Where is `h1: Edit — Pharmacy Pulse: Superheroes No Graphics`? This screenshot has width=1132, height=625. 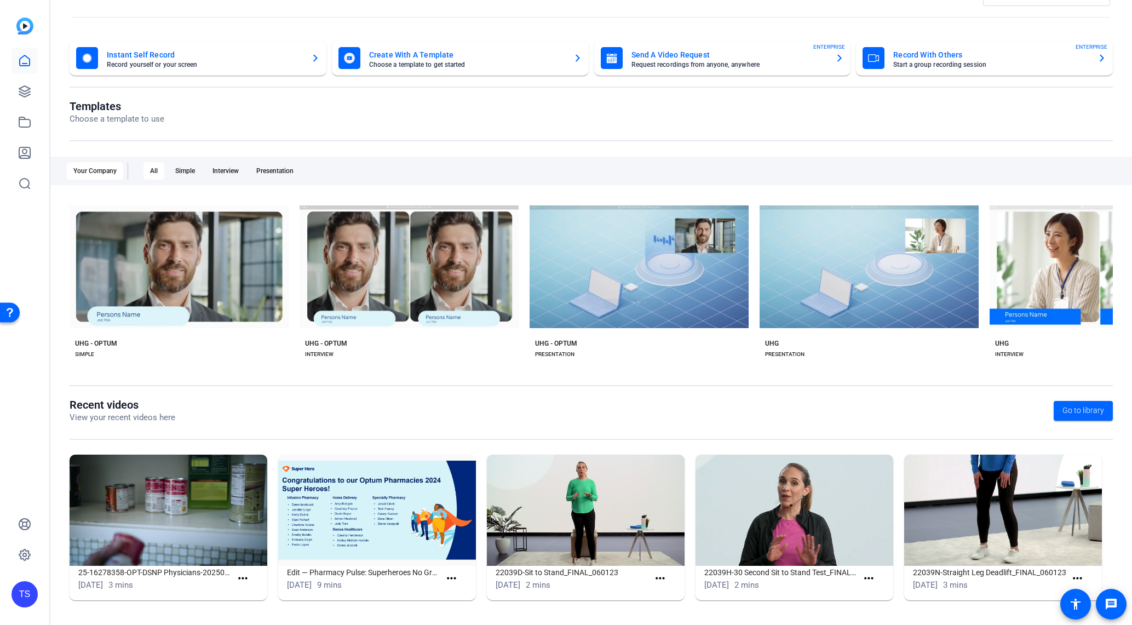
h1: Edit — Pharmacy Pulse: Superheroes No Graphics is located at coordinates (364, 572).